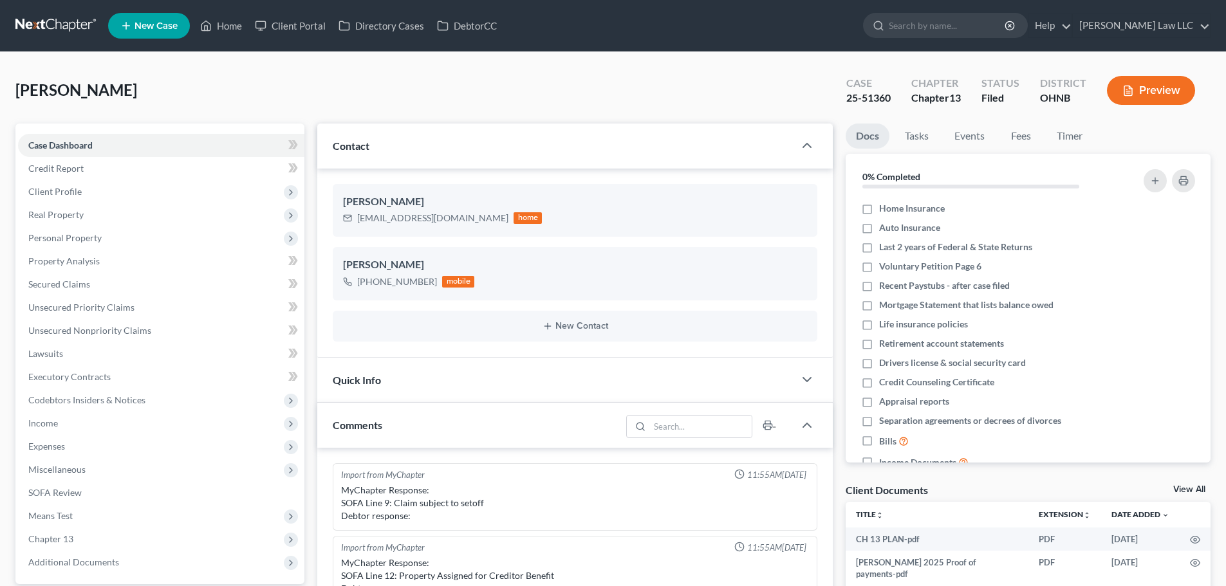 This screenshot has height=586, width=1226. I want to click on div: Client Documents, so click(887, 490).